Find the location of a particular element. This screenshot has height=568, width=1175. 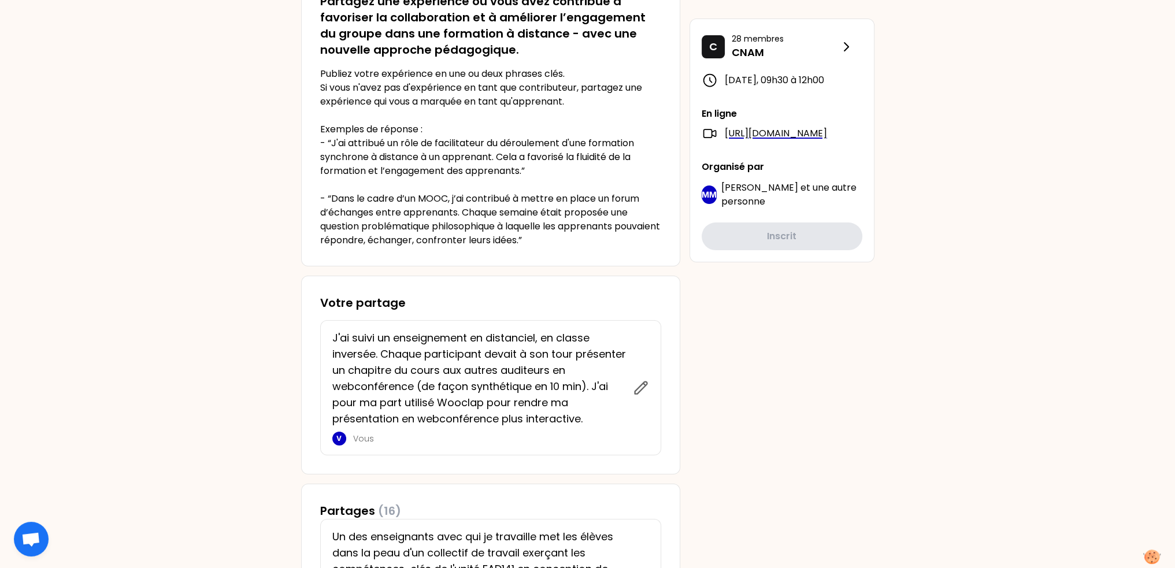

span: (16) is located at coordinates (390, 511).